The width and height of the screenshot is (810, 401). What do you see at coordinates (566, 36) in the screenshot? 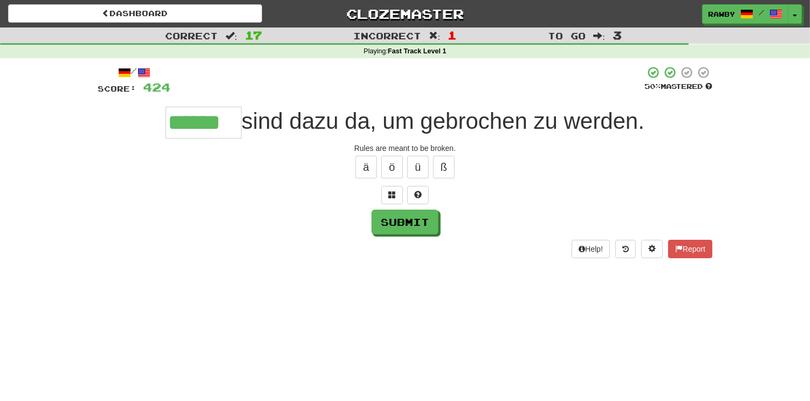
I see `span: To go` at bounding box center [566, 36].